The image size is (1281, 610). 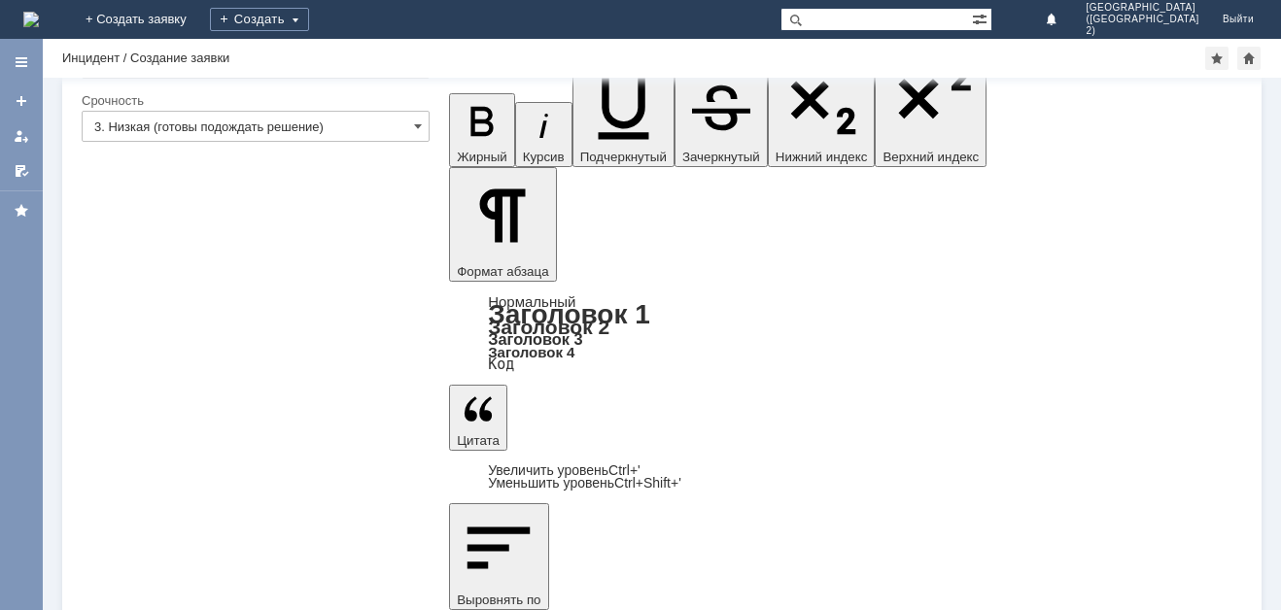 What do you see at coordinates (543, 156) in the screenshot?
I see `span: Курсив` at bounding box center [543, 156].